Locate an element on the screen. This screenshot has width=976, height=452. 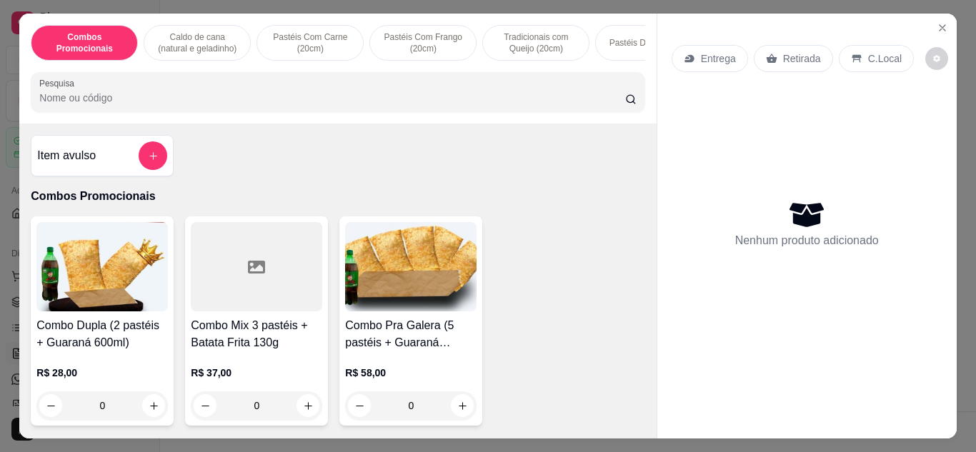
button: add-separate-item is located at coordinates (153, 156).